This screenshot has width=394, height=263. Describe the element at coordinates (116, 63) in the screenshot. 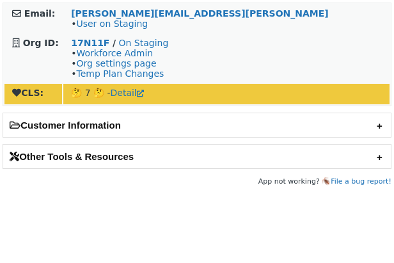

I see `a: Org settings page` at that location.